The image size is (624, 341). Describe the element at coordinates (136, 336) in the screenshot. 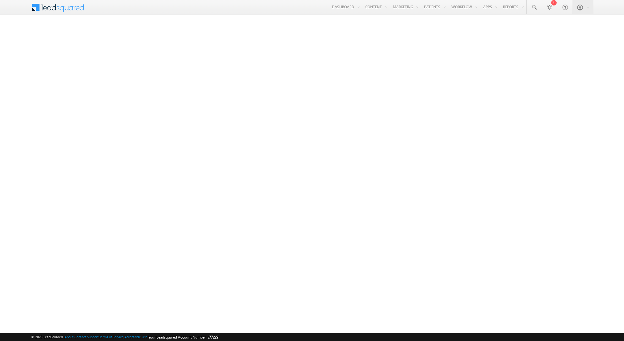

I see `a: Acceptable Use` at that location.